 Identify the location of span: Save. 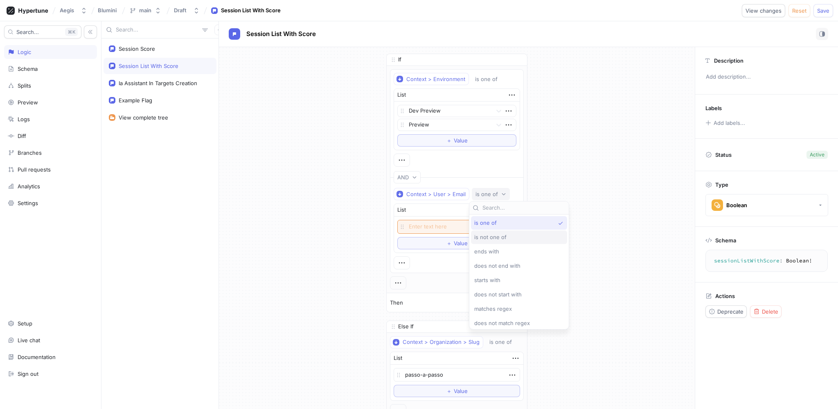
(823, 11).